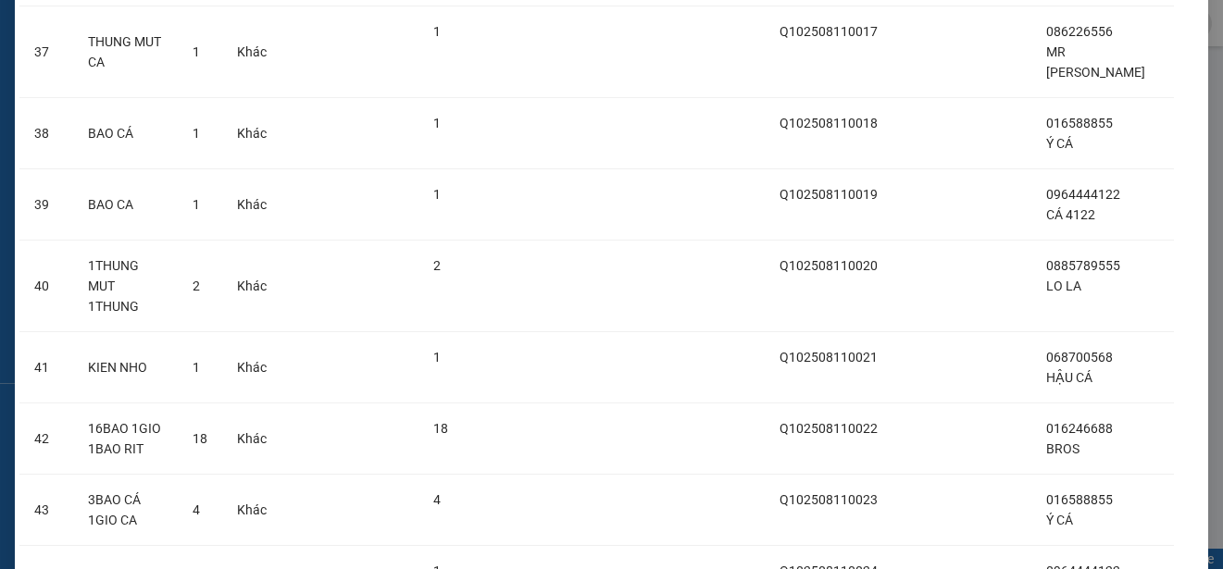 Image resolution: width=1223 pixels, height=569 pixels. What do you see at coordinates (125, 133) in the screenshot?
I see `td: BAO CÁ` at bounding box center [125, 133].